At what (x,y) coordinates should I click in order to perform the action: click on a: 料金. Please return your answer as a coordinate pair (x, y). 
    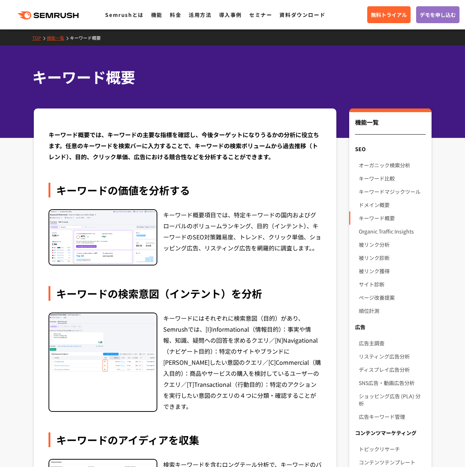
    Looking at the image, I should click on (176, 15).